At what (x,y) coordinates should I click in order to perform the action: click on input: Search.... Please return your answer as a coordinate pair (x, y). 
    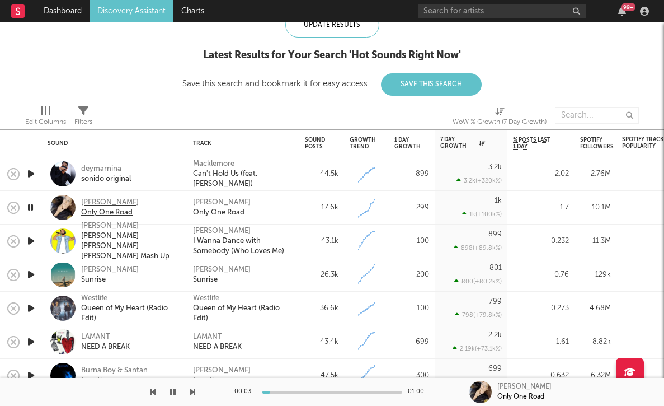
    Looking at the image, I should click on (597, 115).